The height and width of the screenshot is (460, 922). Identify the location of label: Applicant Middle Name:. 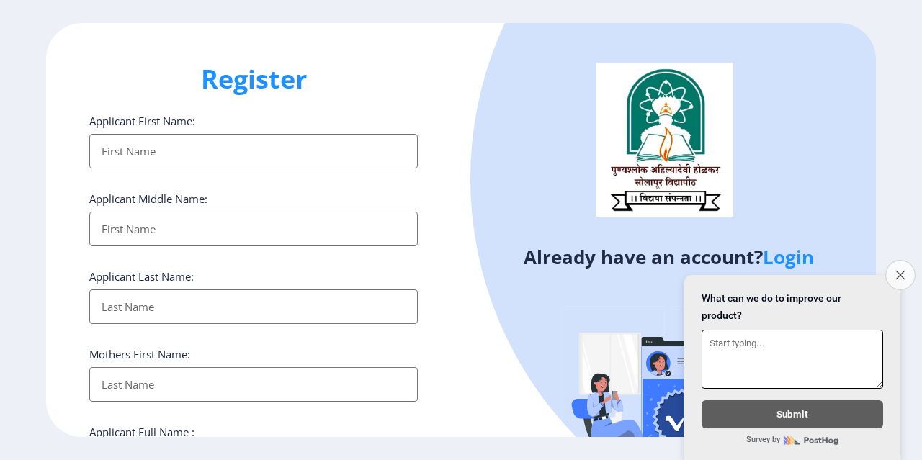
(148, 199).